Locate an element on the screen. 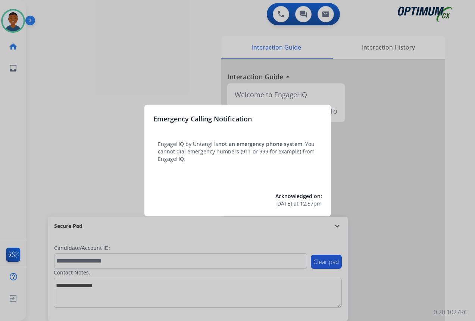  h3: Emergency Calling Notification is located at coordinates (202, 119).